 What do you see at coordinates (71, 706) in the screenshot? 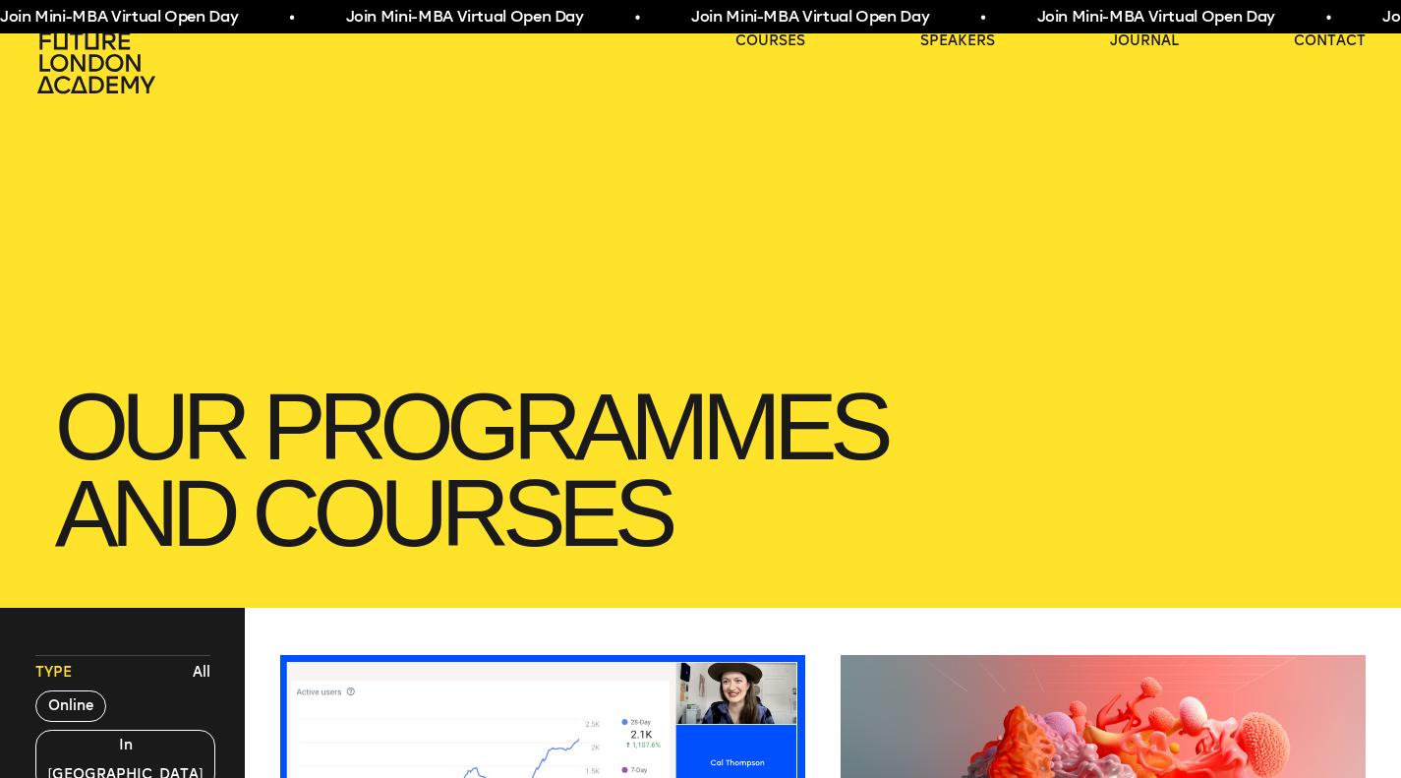
I see `button: Online` at bounding box center [71, 706].